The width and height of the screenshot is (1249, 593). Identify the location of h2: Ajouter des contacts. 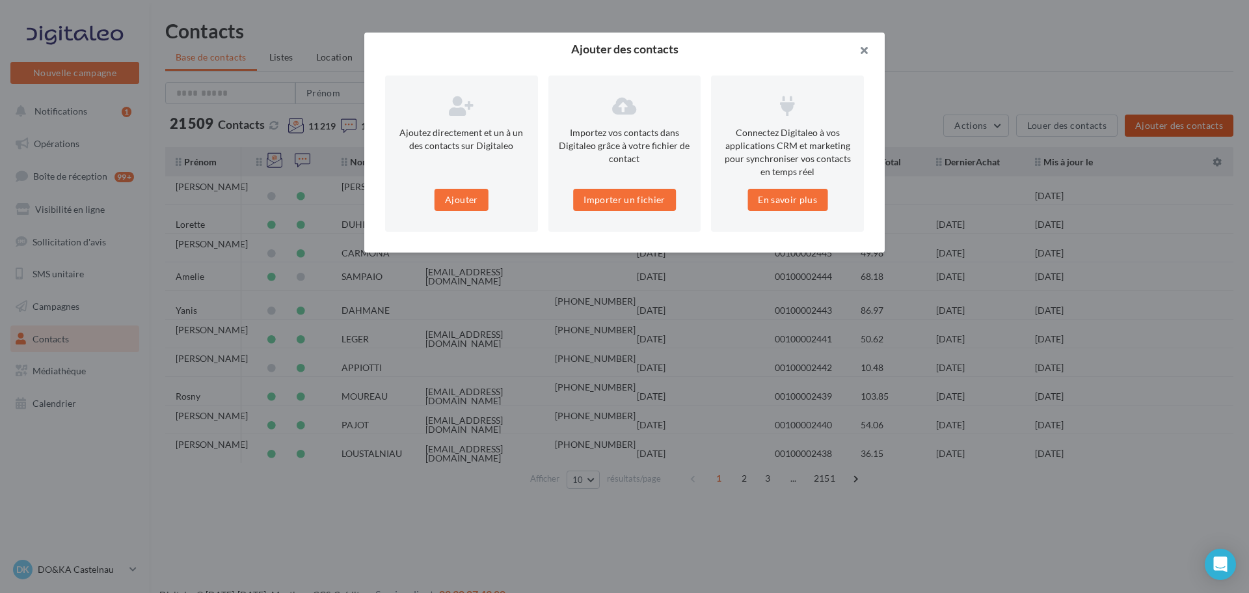
(624, 49).